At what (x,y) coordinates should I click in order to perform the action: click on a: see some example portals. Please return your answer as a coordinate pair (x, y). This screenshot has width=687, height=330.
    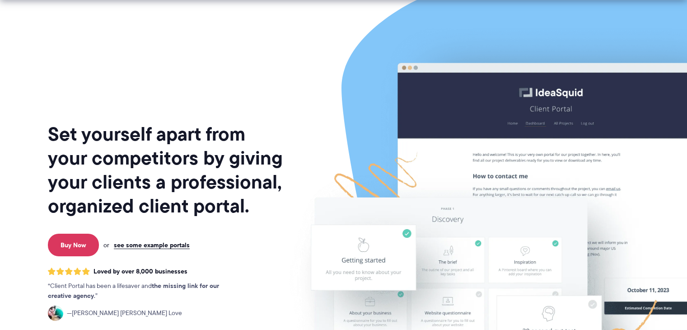
    Looking at the image, I should click on (152, 245).